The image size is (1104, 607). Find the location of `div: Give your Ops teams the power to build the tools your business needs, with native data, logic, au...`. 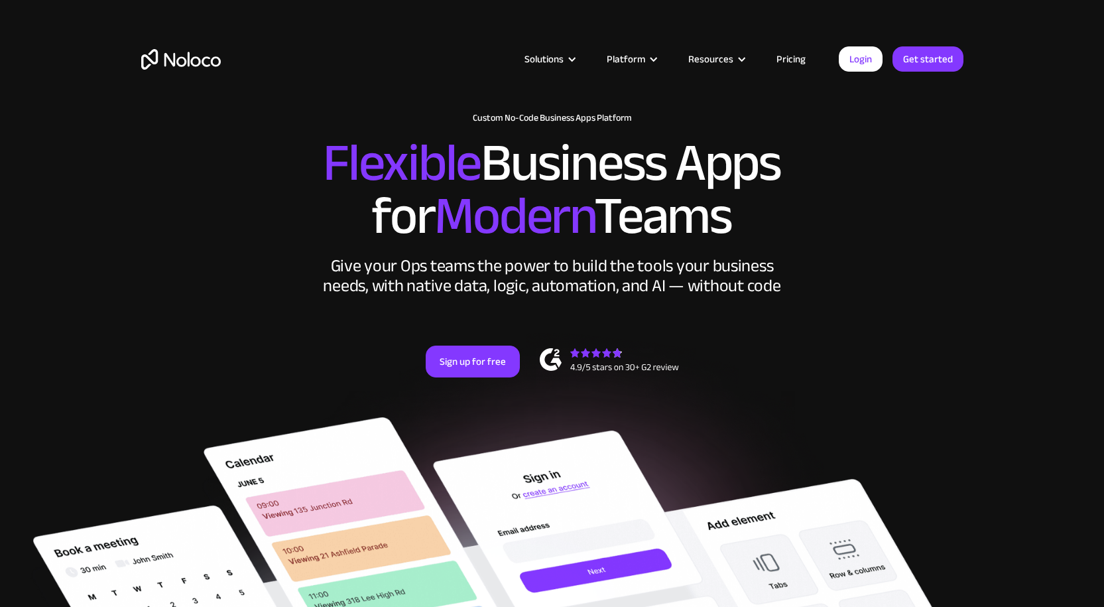

div: Give your Ops teams the power to build the tools your business needs, with native data, logic, au... is located at coordinates (553, 276).